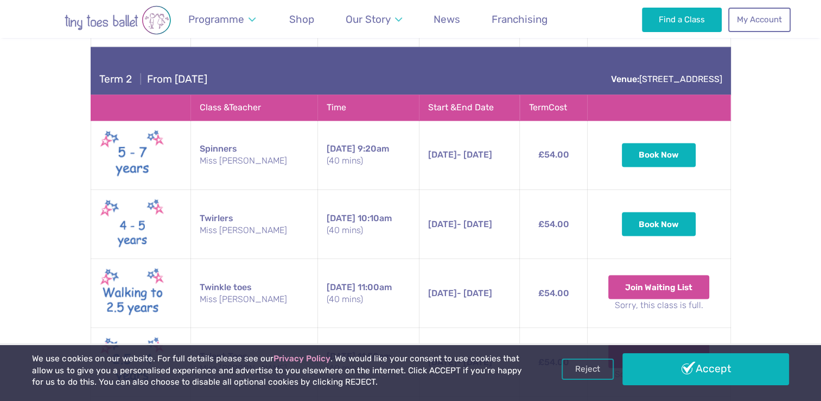 The width and height of the screenshot is (821, 401). What do you see at coordinates (368, 361) in the screenshot?
I see `td: 11:50am` at bounding box center [368, 361].